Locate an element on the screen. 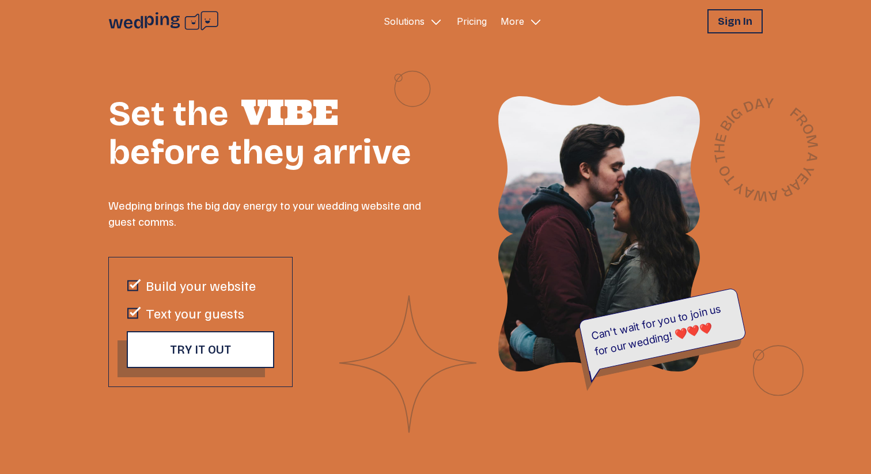  h1: Sign In is located at coordinates (735, 21).